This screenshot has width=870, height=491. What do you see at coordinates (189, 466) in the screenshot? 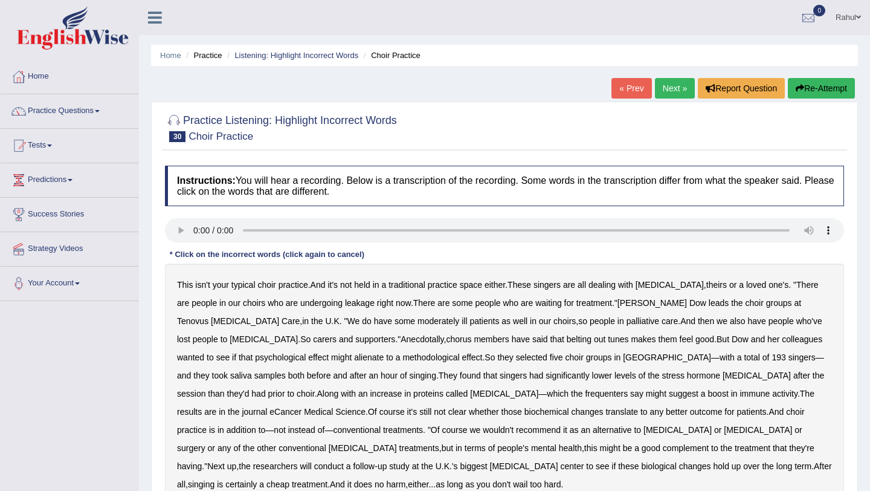
I see `b: having` at bounding box center [189, 466].